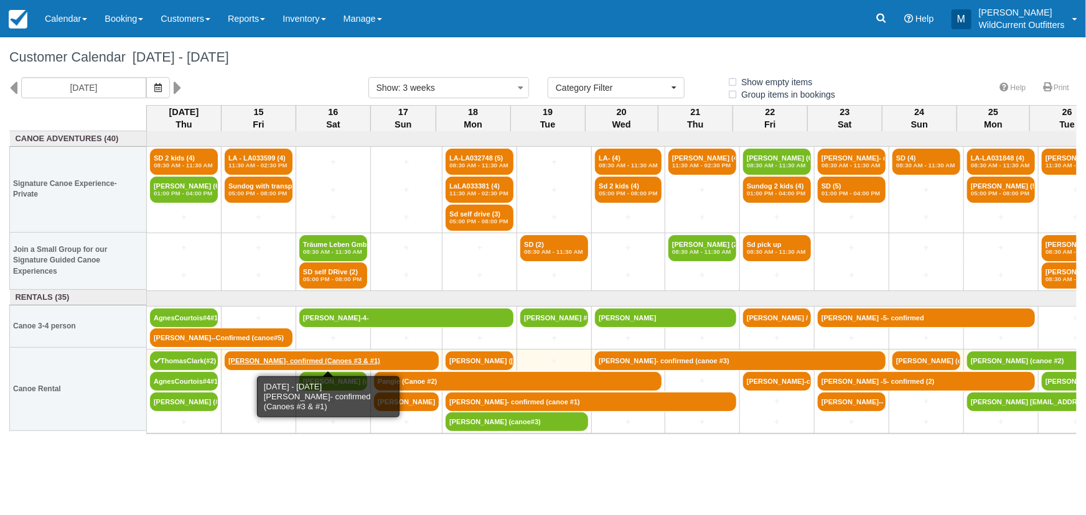  What do you see at coordinates (774, 82) in the screenshot?
I see `span: Show empty items` at bounding box center [774, 82].